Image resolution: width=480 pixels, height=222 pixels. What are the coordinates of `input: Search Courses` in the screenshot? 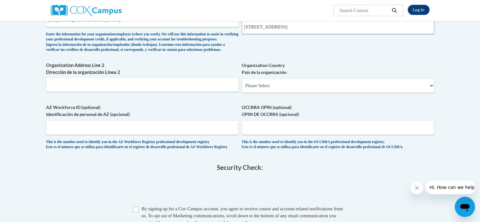 It's located at (365, 10).